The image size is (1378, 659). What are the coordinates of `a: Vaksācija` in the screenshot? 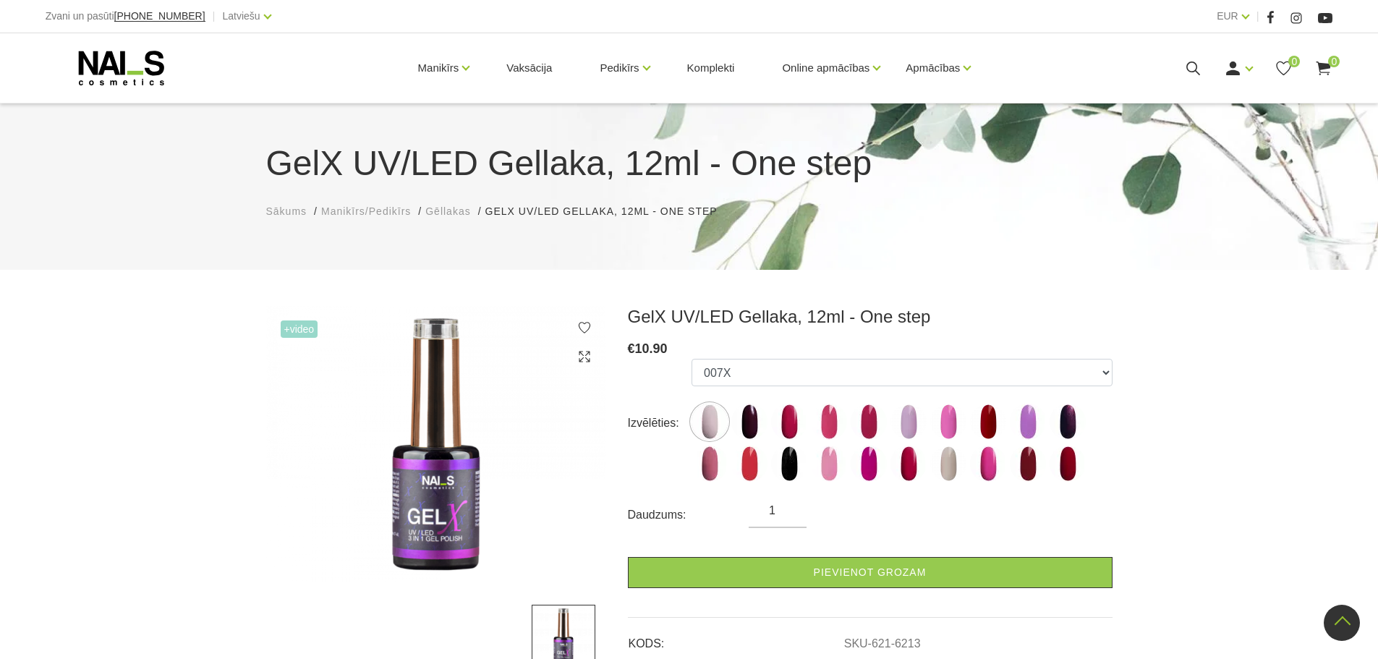 It's located at (529, 68).